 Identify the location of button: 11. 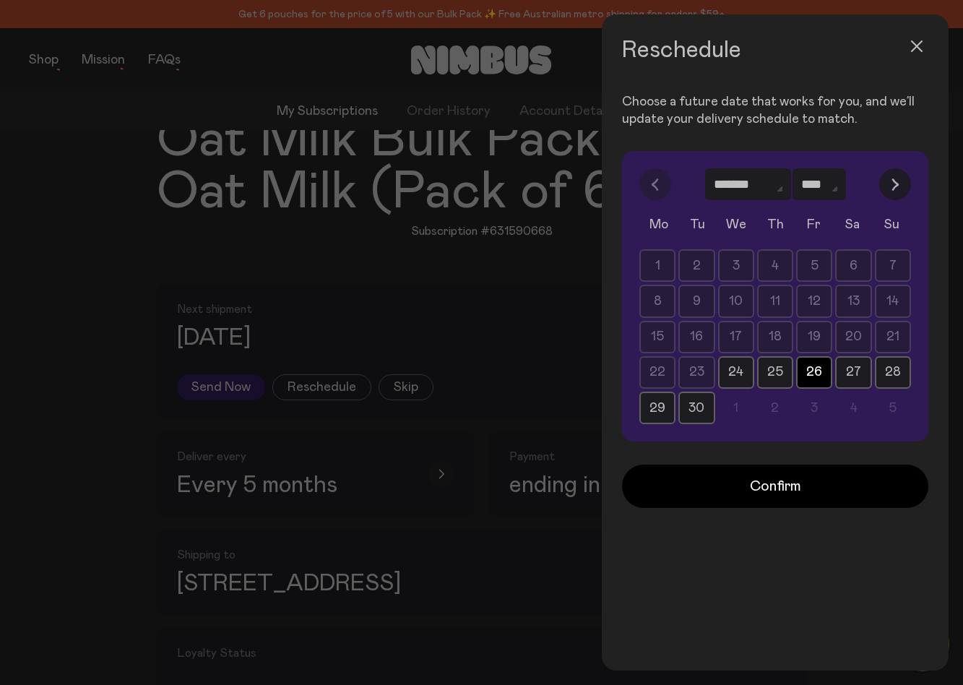
(775, 300).